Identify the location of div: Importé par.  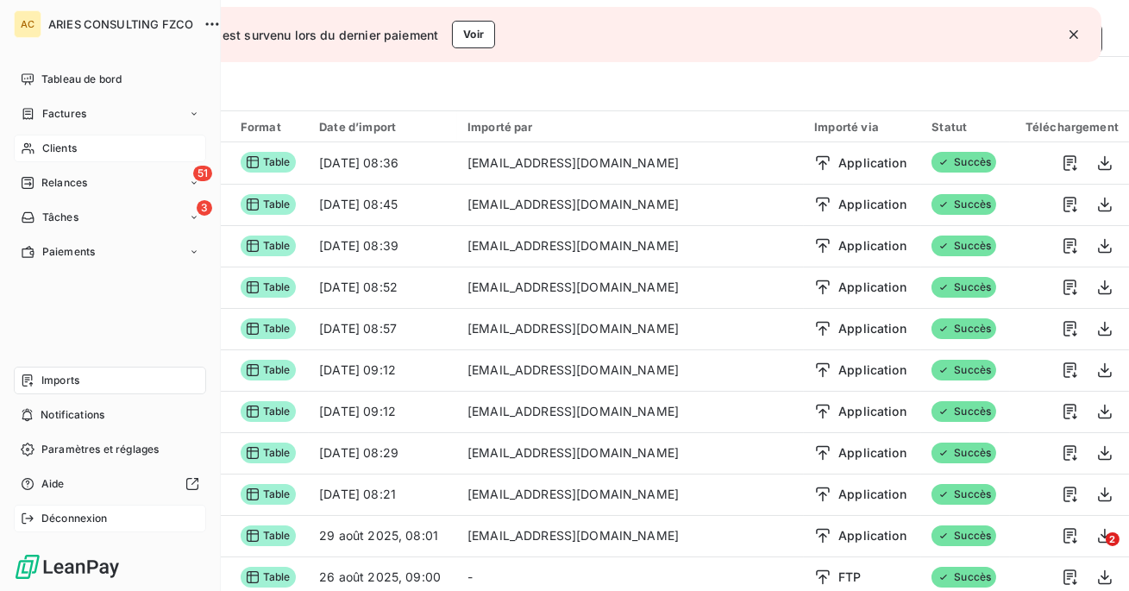
(631, 127).